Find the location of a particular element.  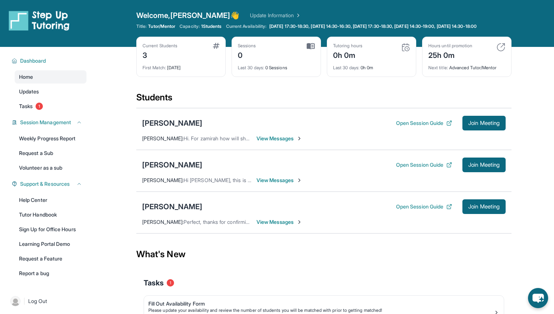

a: Request a Feature is located at coordinates (51, 259).